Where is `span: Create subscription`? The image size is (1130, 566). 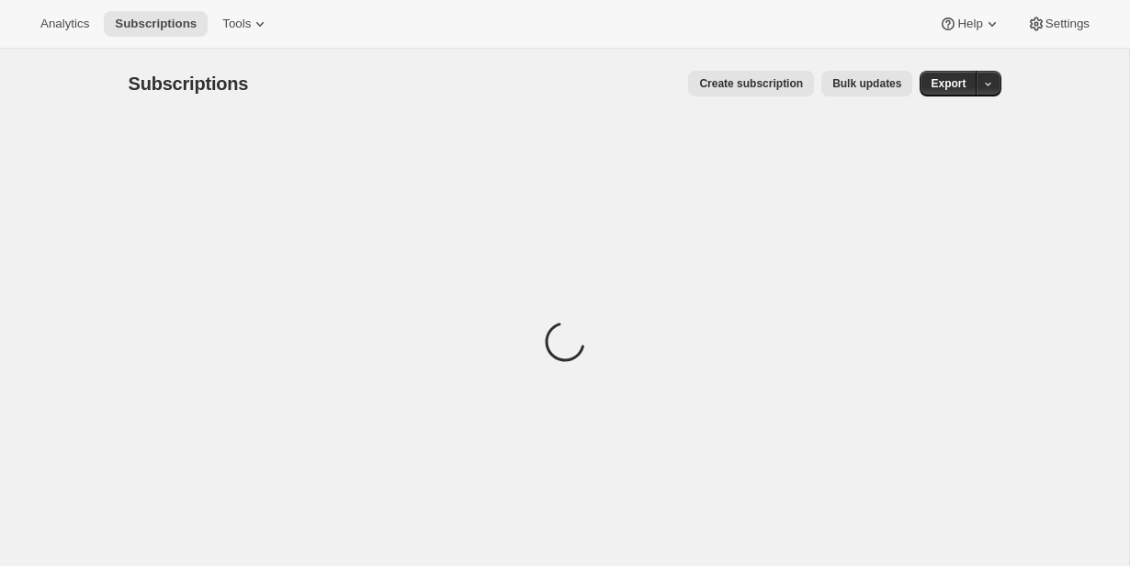
span: Create subscription is located at coordinates (750, 84).